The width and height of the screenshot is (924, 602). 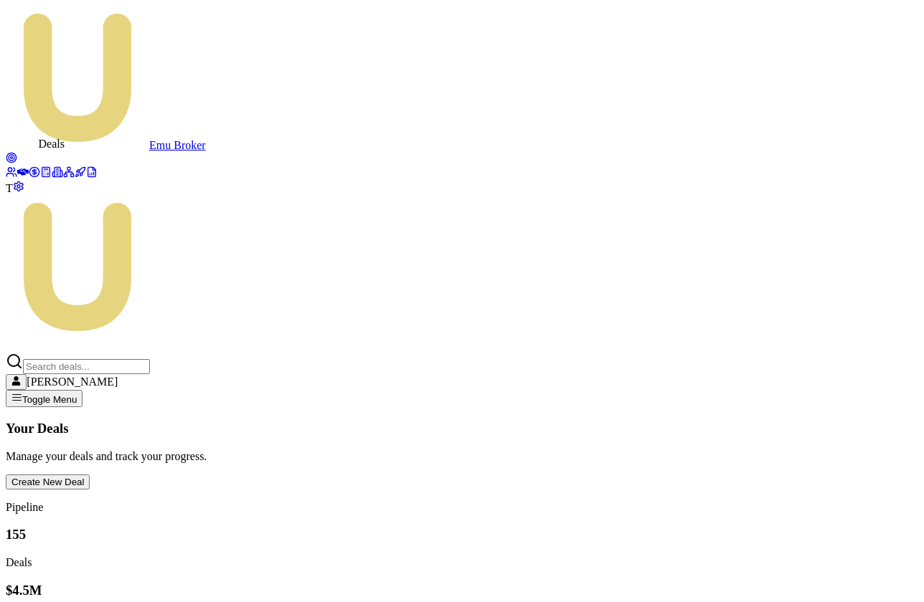 What do you see at coordinates (9, 188) in the screenshot?
I see `span: T` at bounding box center [9, 188].